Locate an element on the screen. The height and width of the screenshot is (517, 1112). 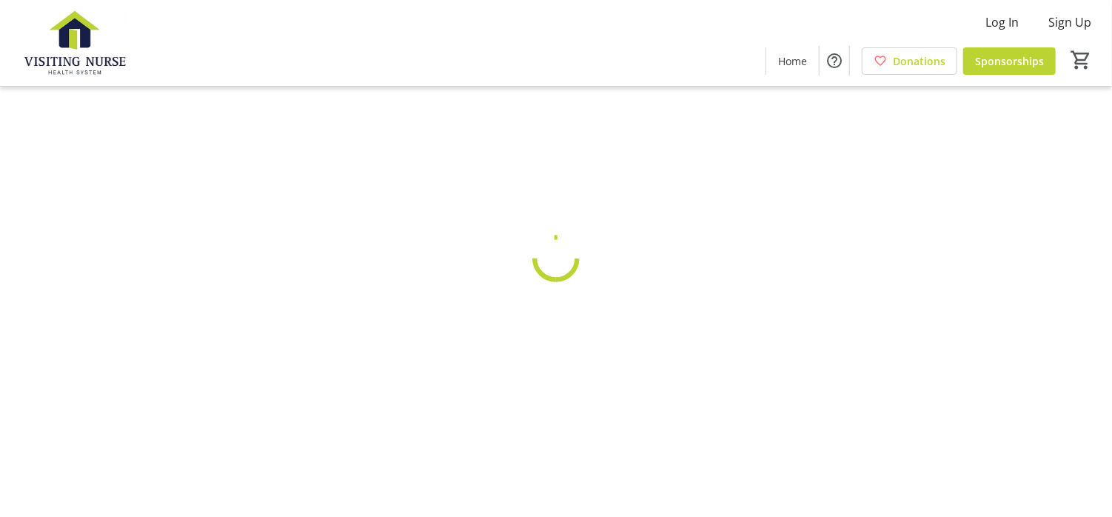
span: Sponsorships is located at coordinates (1009, 61).